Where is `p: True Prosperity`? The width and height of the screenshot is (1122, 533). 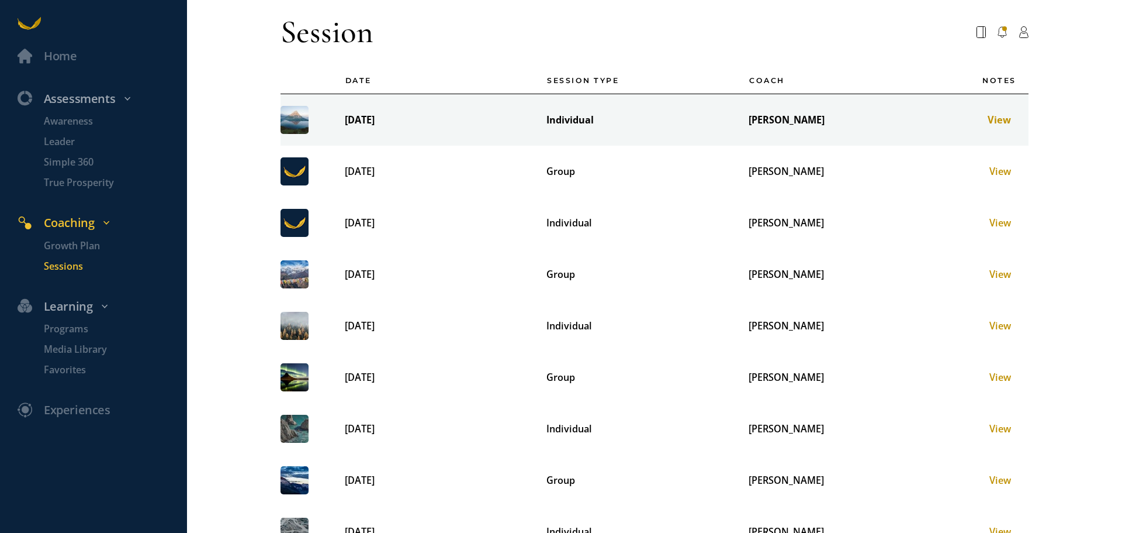
p: True Prosperity is located at coordinates (114, 182).